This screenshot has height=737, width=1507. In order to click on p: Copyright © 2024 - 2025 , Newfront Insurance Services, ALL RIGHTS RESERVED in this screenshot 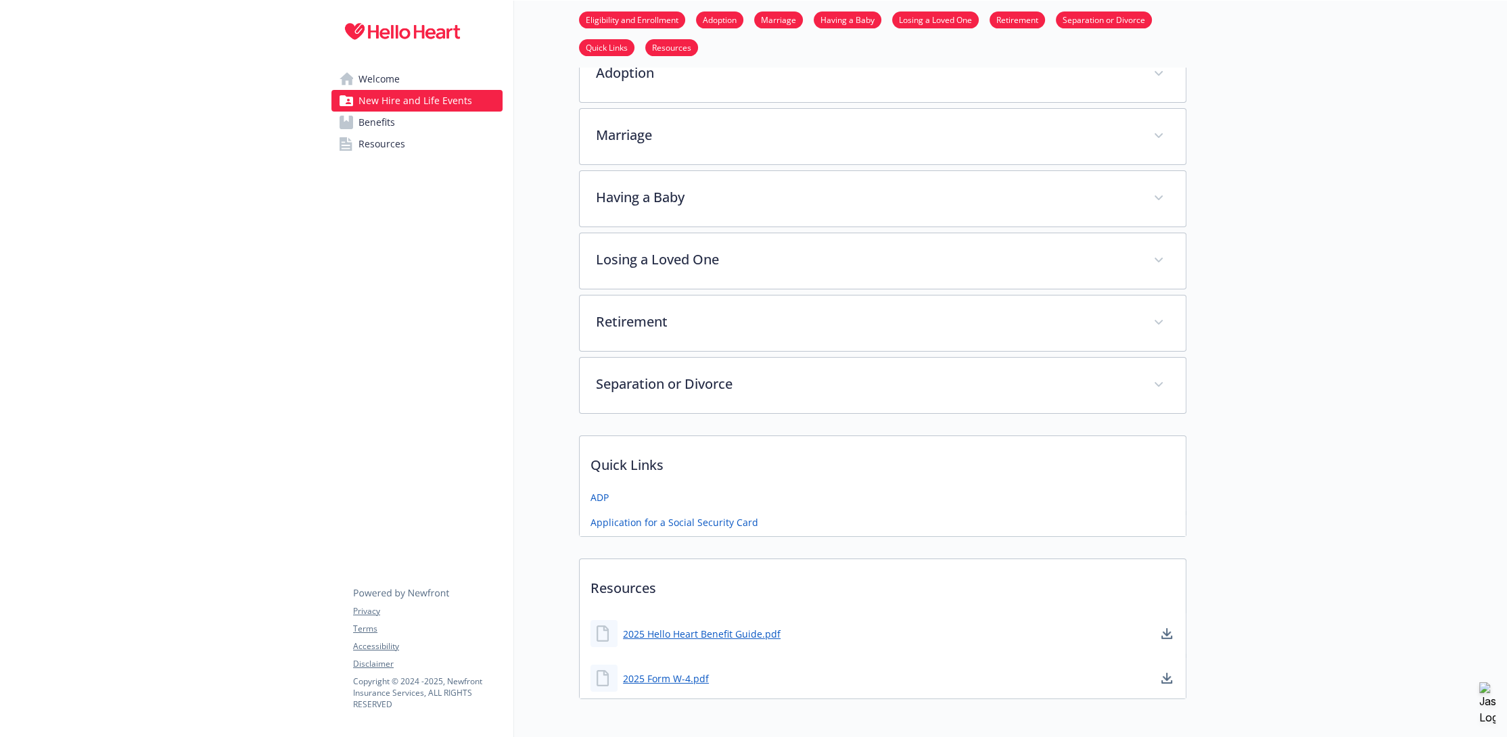, I will do `click(427, 693)`.